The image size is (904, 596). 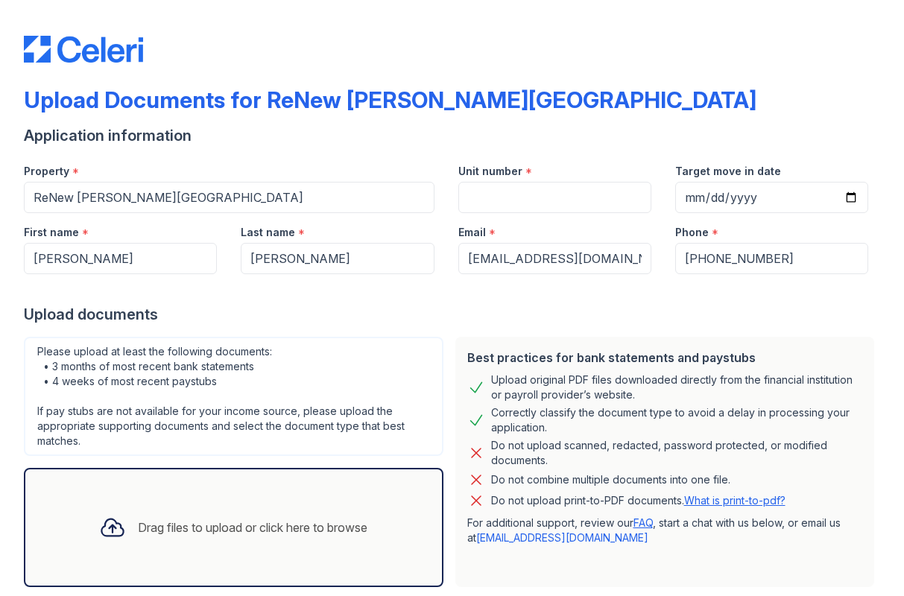 What do you see at coordinates (638, 501) in the screenshot?
I see `p: Do not upload print-to-PDF documents.` at bounding box center [638, 501].